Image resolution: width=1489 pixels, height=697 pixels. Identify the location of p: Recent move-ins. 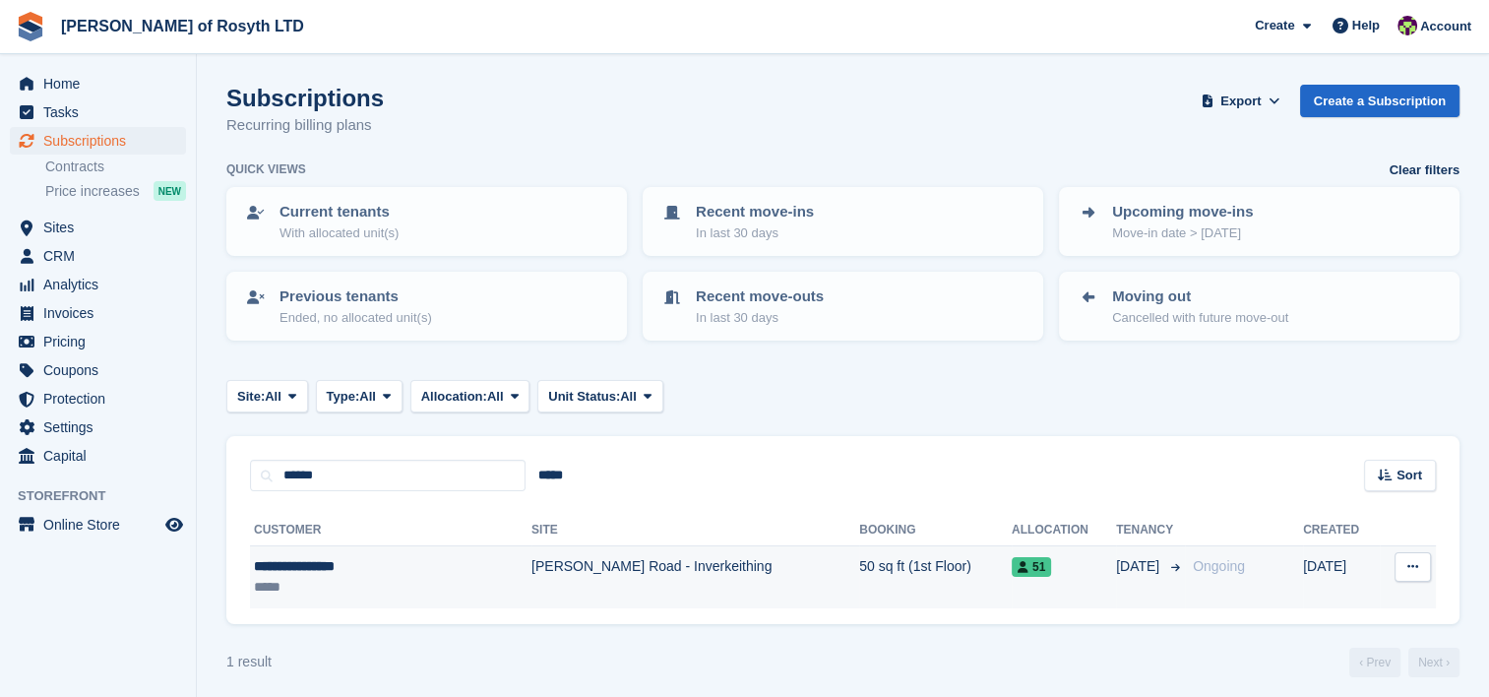
(755, 212).